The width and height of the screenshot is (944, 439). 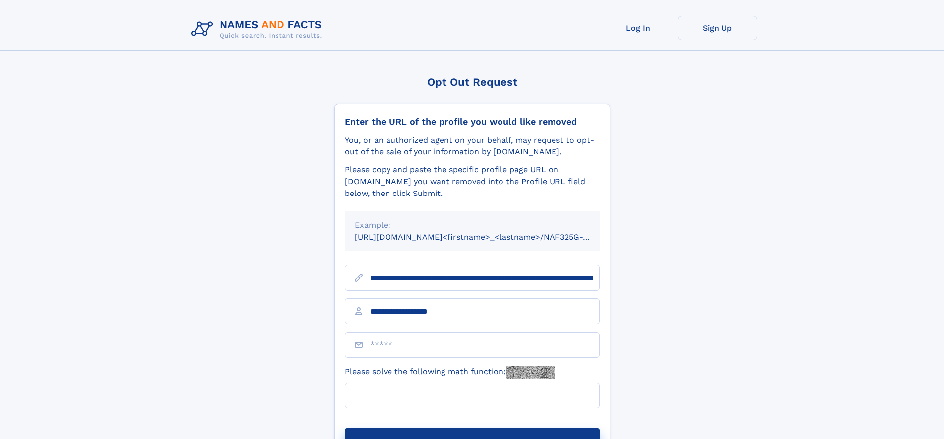 I want to click on div: Example:, so click(x=472, y=225).